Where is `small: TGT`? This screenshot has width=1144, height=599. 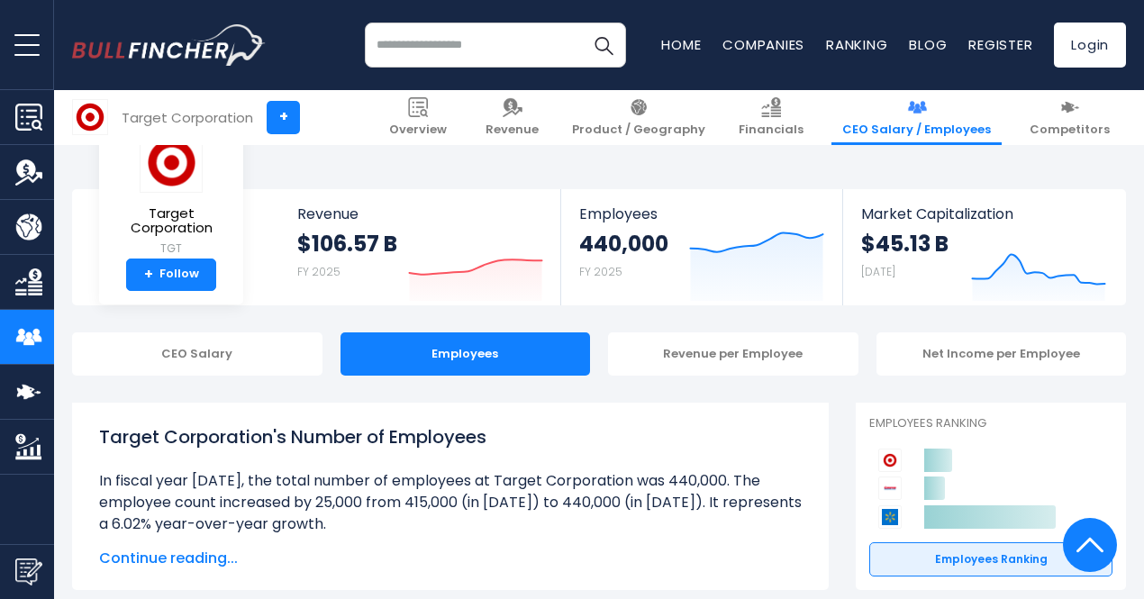 small: TGT is located at coordinates (171, 249).